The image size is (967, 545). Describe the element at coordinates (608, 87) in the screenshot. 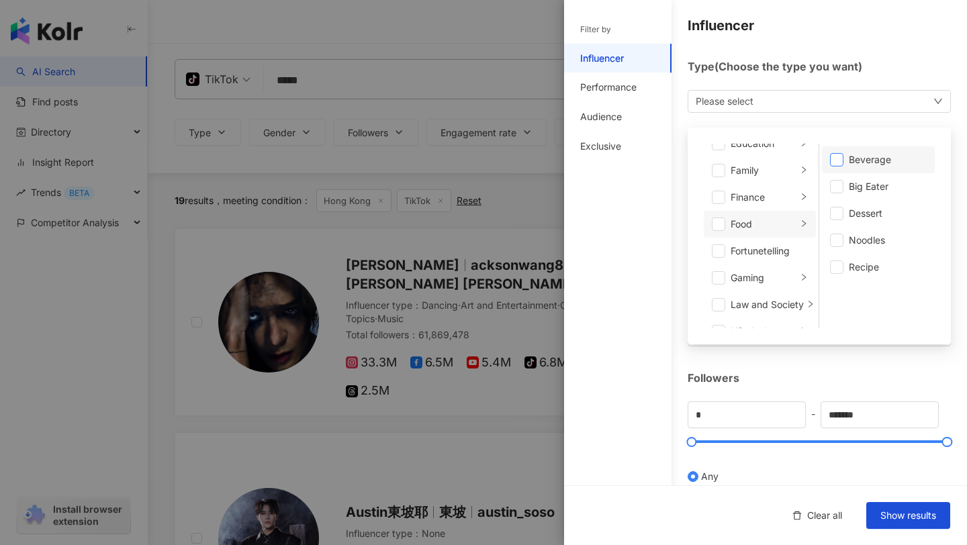

I see `div: Performance` at that location.